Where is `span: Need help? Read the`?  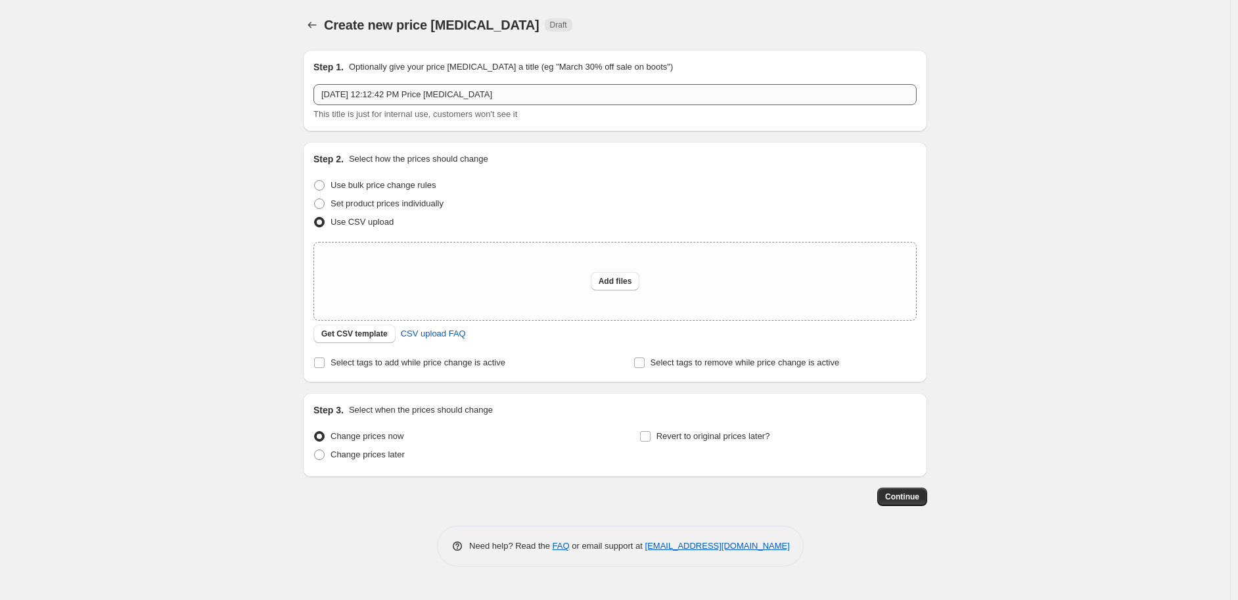 span: Need help? Read the is located at coordinates (511, 546).